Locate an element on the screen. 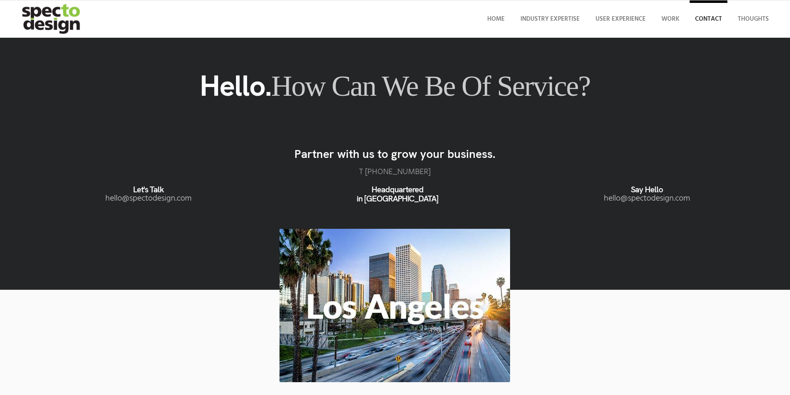  a: Industry Expertise is located at coordinates (550, 19).